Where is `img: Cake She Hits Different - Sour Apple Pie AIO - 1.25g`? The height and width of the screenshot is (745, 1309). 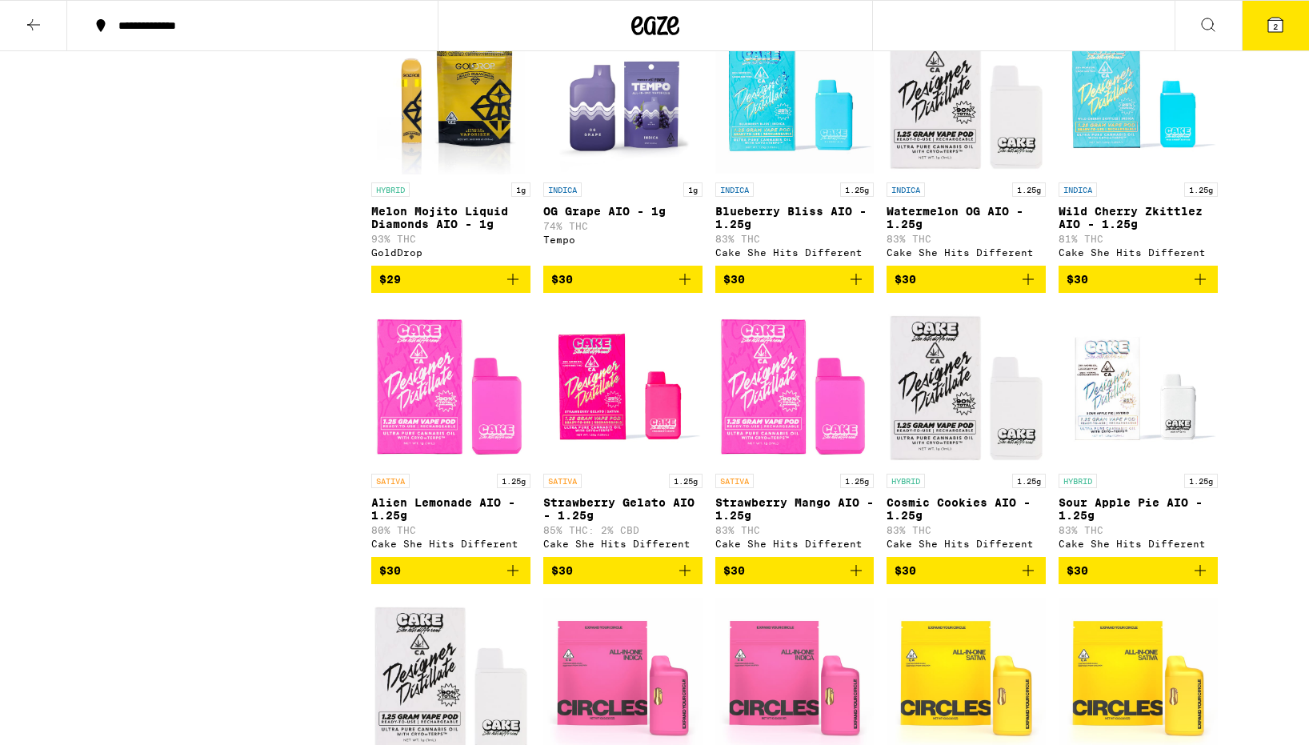 img: Cake She Hits Different - Sour Apple Pie AIO - 1.25g is located at coordinates (1138, 386).